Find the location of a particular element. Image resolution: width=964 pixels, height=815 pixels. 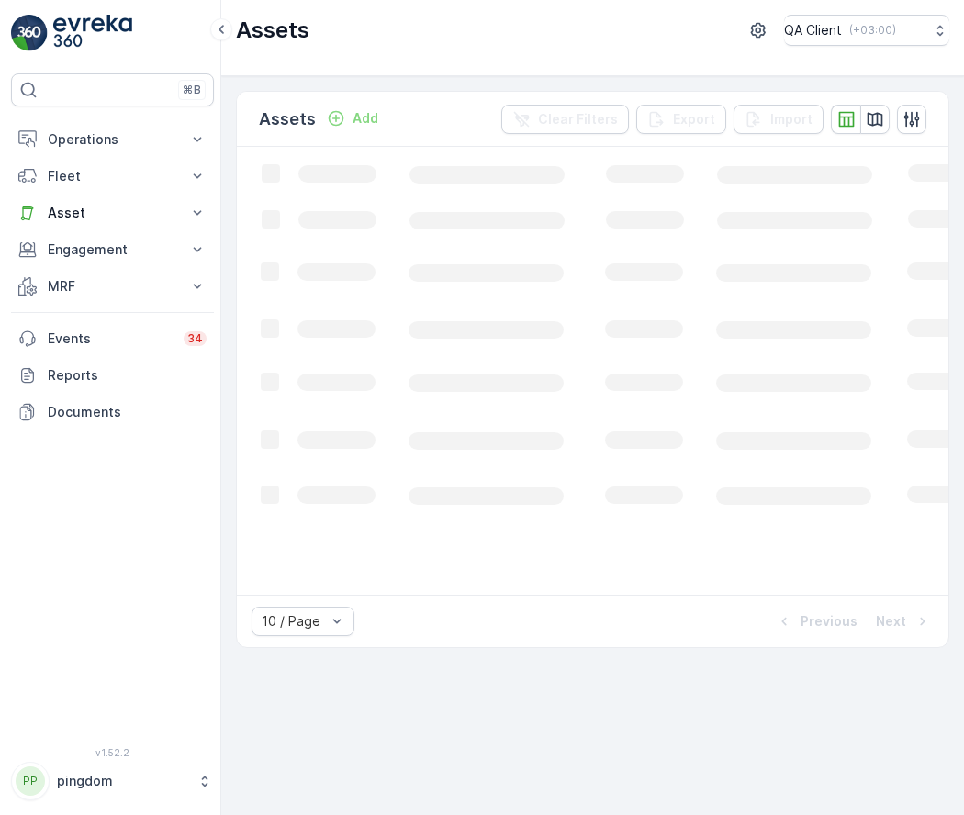

button: Fleet is located at coordinates (112, 176).